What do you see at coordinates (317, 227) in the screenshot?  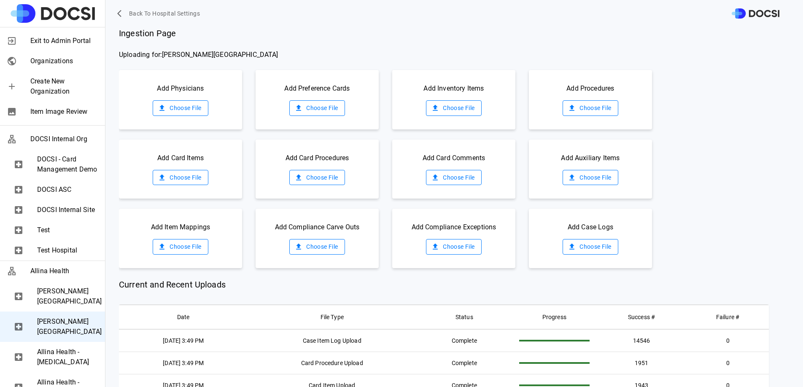 I see `span: Add Compliance Carve Outs` at bounding box center [317, 227].